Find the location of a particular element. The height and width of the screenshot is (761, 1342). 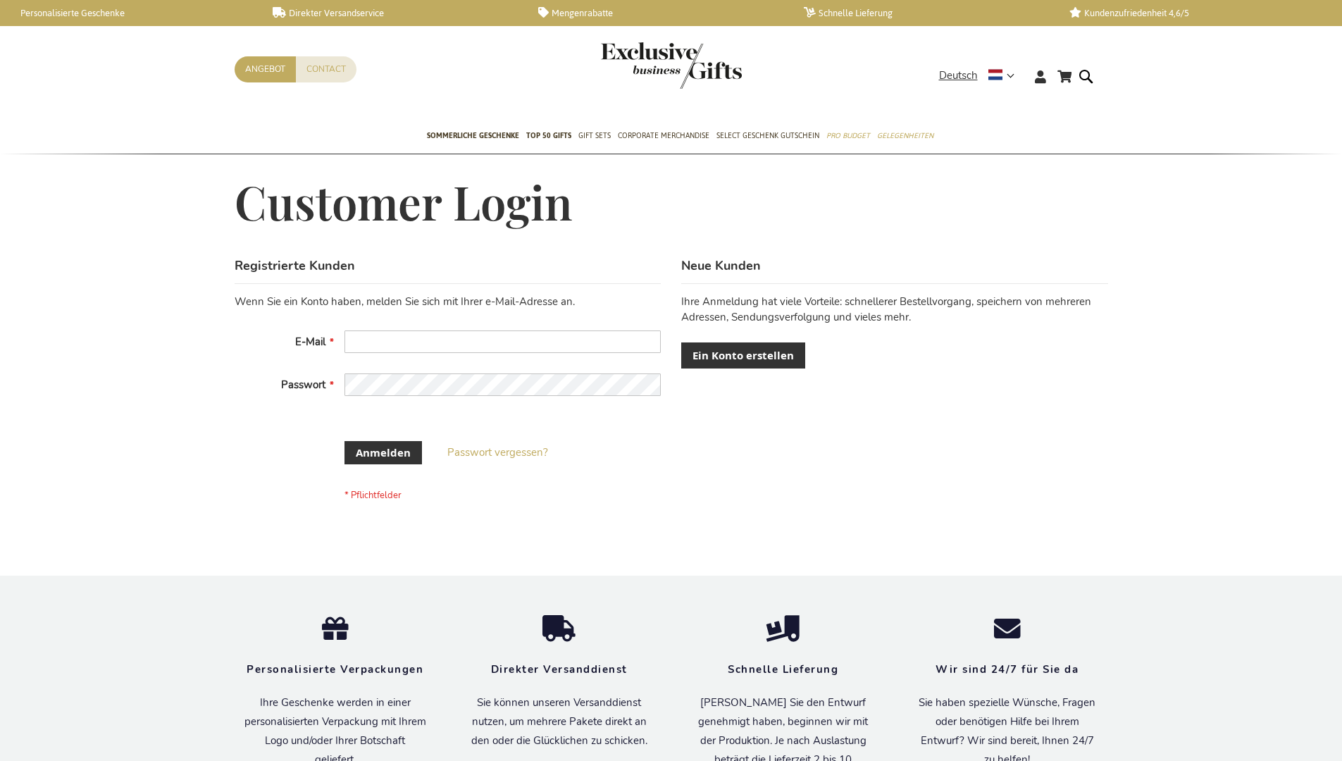

p: Sie können unseren Versanddienst nutzen, um mehrere Pakete direkt an den oder die Glücklichen zu ... is located at coordinates (560, 722).